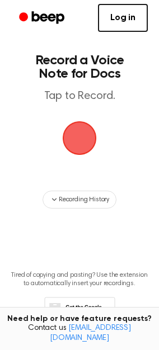 This screenshot has height=350, width=159. Describe the element at coordinates (123, 18) in the screenshot. I see `a: Log in` at that location.